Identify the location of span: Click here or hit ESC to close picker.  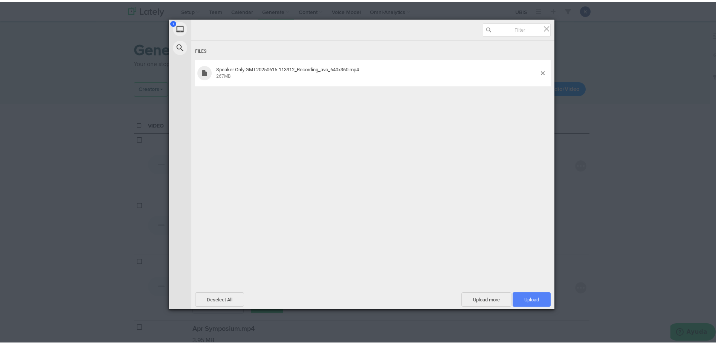
(547, 27).